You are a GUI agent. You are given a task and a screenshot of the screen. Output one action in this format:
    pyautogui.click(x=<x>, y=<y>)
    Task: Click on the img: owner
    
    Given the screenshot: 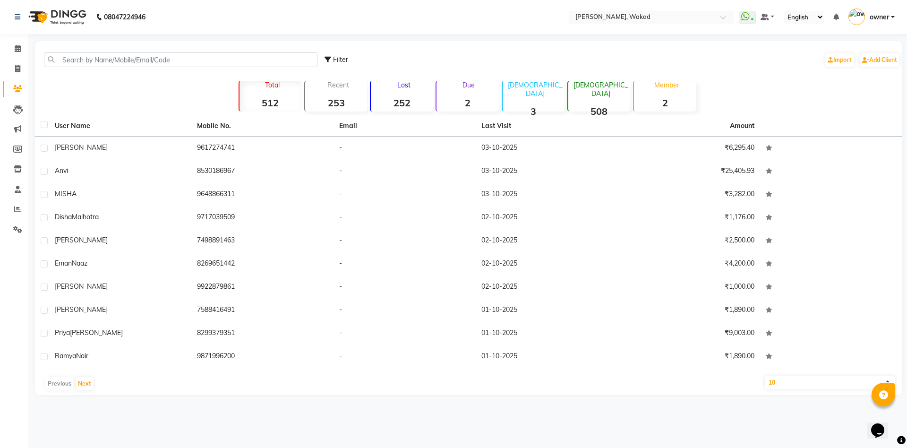 What is the action you would take?
    pyautogui.click(x=856, y=17)
    